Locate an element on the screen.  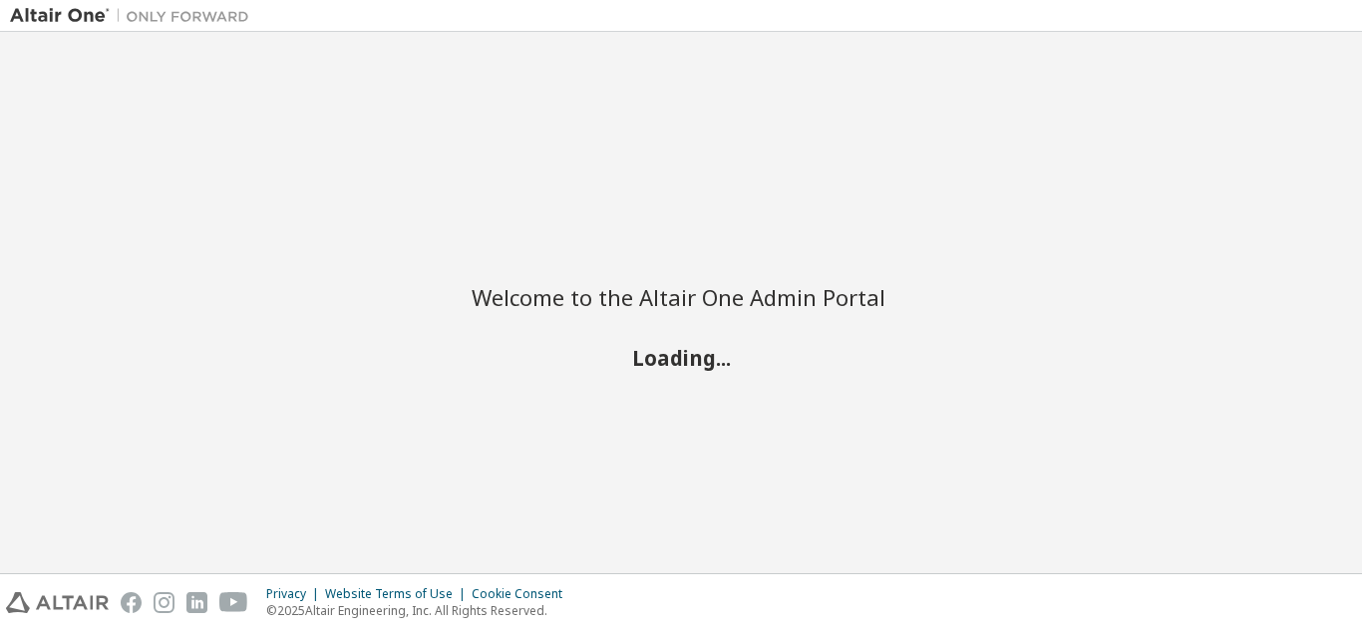
img: Altair One is located at coordinates (135, 16).